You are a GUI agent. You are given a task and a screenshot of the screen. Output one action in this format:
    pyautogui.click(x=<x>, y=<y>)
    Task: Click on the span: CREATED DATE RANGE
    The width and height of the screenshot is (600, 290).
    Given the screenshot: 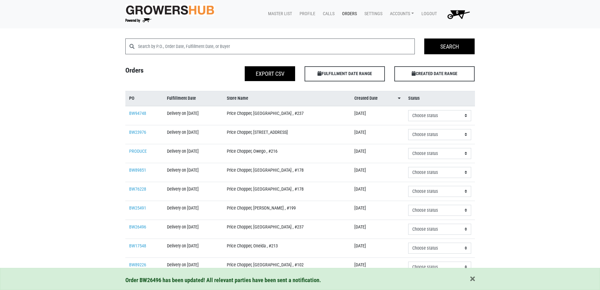 What is the action you would take?
    pyautogui.click(x=434, y=74)
    